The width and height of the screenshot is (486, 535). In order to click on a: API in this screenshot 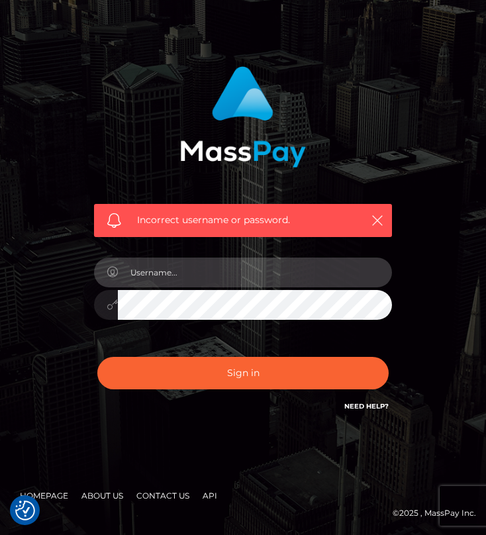, I will do `click(210, 495)`.